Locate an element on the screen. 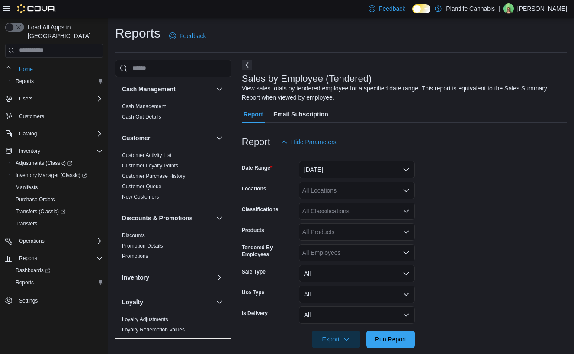 This screenshot has width=574, height=354. a: Customer Purchase History is located at coordinates (153, 176).